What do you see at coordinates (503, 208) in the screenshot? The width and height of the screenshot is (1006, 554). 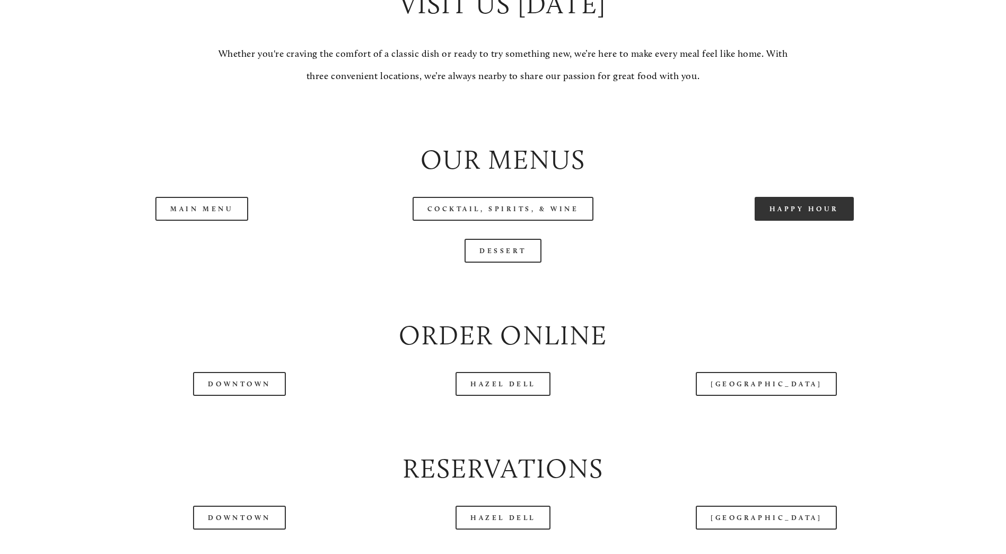 I see `a: Cocktail, Spirits, & Wine` at bounding box center [503, 208].